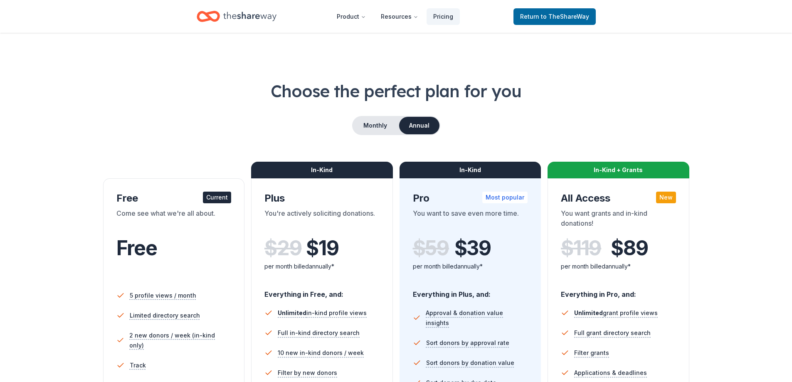  What do you see at coordinates (470, 198) in the screenshot?
I see `div: Pro` at bounding box center [470, 198].